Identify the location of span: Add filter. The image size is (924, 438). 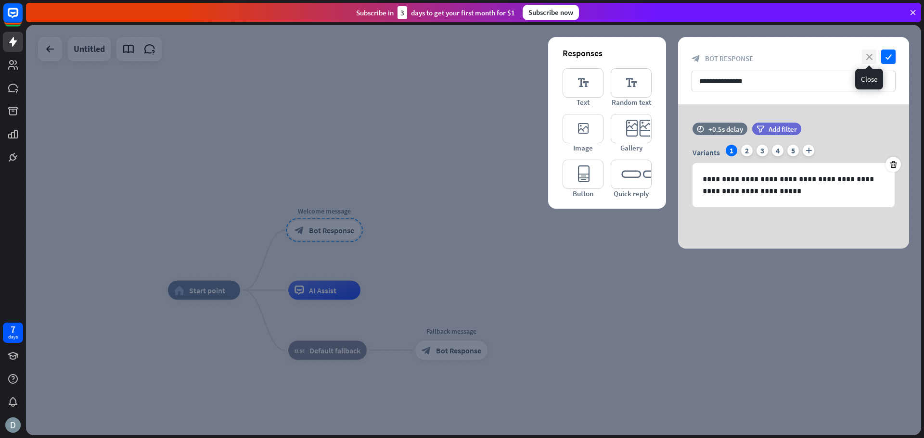
(782, 129).